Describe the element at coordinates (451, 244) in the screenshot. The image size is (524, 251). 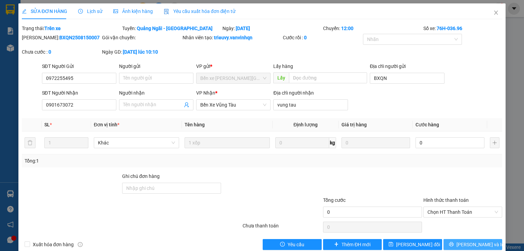
I see `span: printer` at that location.